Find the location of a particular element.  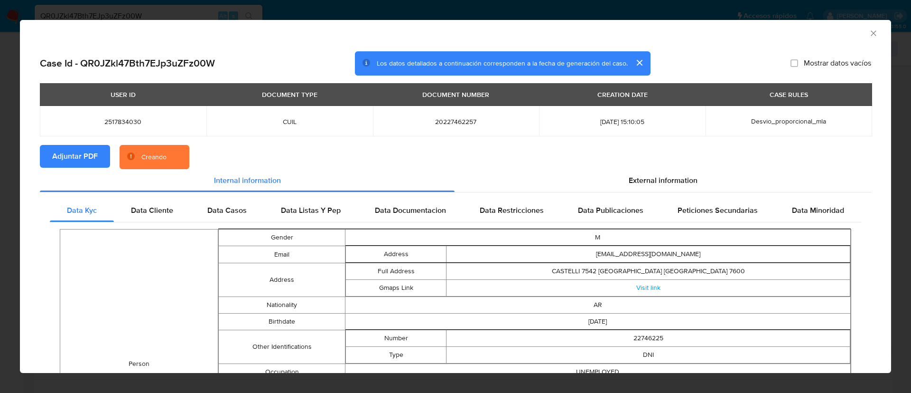

span: Adjuntar PDF is located at coordinates (75, 156).